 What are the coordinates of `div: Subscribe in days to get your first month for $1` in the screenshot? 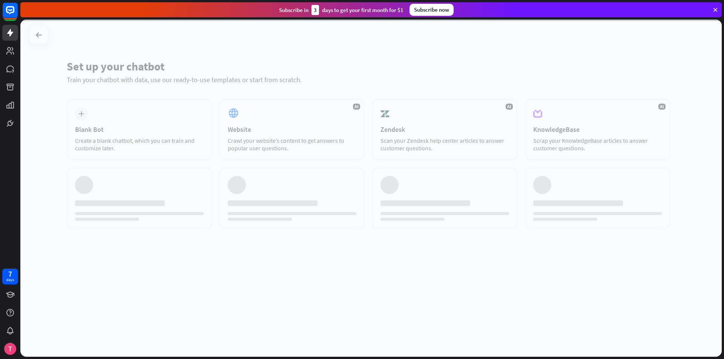 It's located at (341, 10).